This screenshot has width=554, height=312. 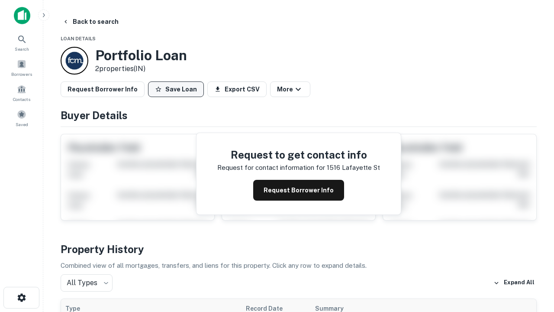 I want to click on button: Save Loan, so click(x=176, y=89).